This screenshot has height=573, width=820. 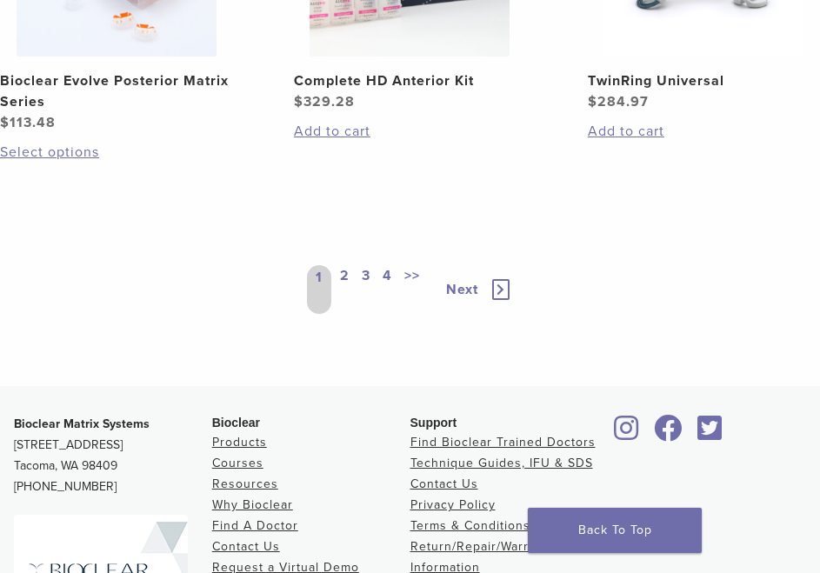 What do you see at coordinates (245, 484) in the screenshot?
I see `a: Resources` at bounding box center [245, 484].